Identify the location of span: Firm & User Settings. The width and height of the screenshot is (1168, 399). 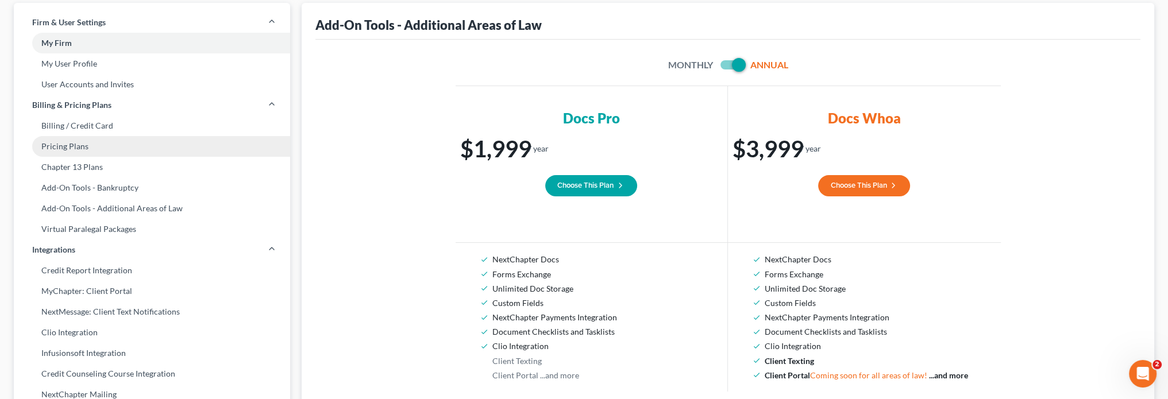
(69, 22).